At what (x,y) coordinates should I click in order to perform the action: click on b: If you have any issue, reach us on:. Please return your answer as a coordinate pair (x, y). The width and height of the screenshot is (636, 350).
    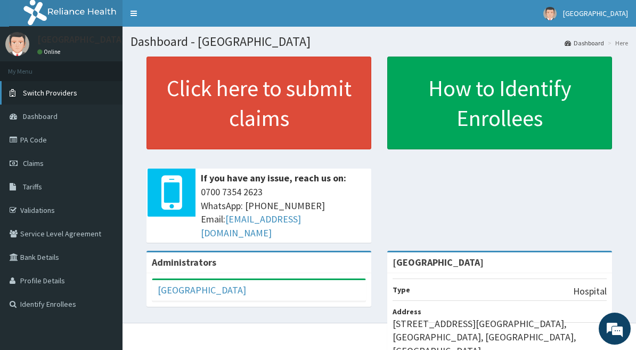
    Looking at the image, I should click on (273, 177).